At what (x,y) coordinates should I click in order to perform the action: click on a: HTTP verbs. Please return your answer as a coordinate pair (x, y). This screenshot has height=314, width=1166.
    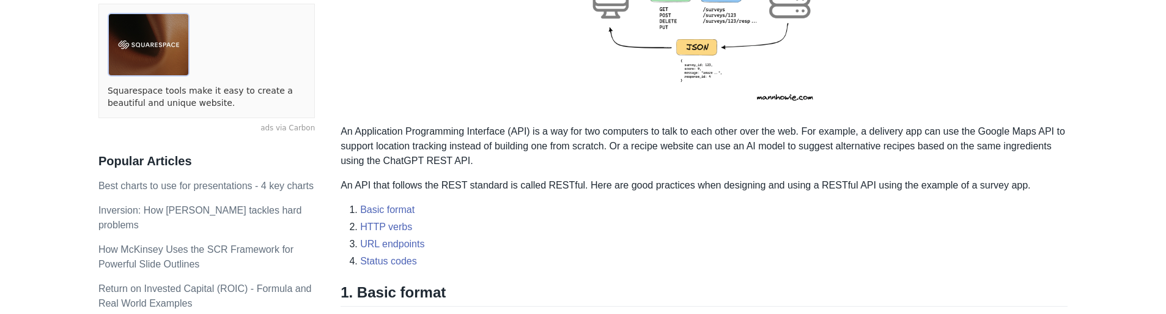
    Looking at the image, I should click on (386, 226).